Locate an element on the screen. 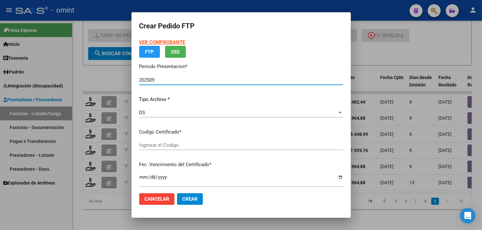 This screenshot has width=482, height=230. a: VER COMPROBANTE is located at coordinates (162, 42).